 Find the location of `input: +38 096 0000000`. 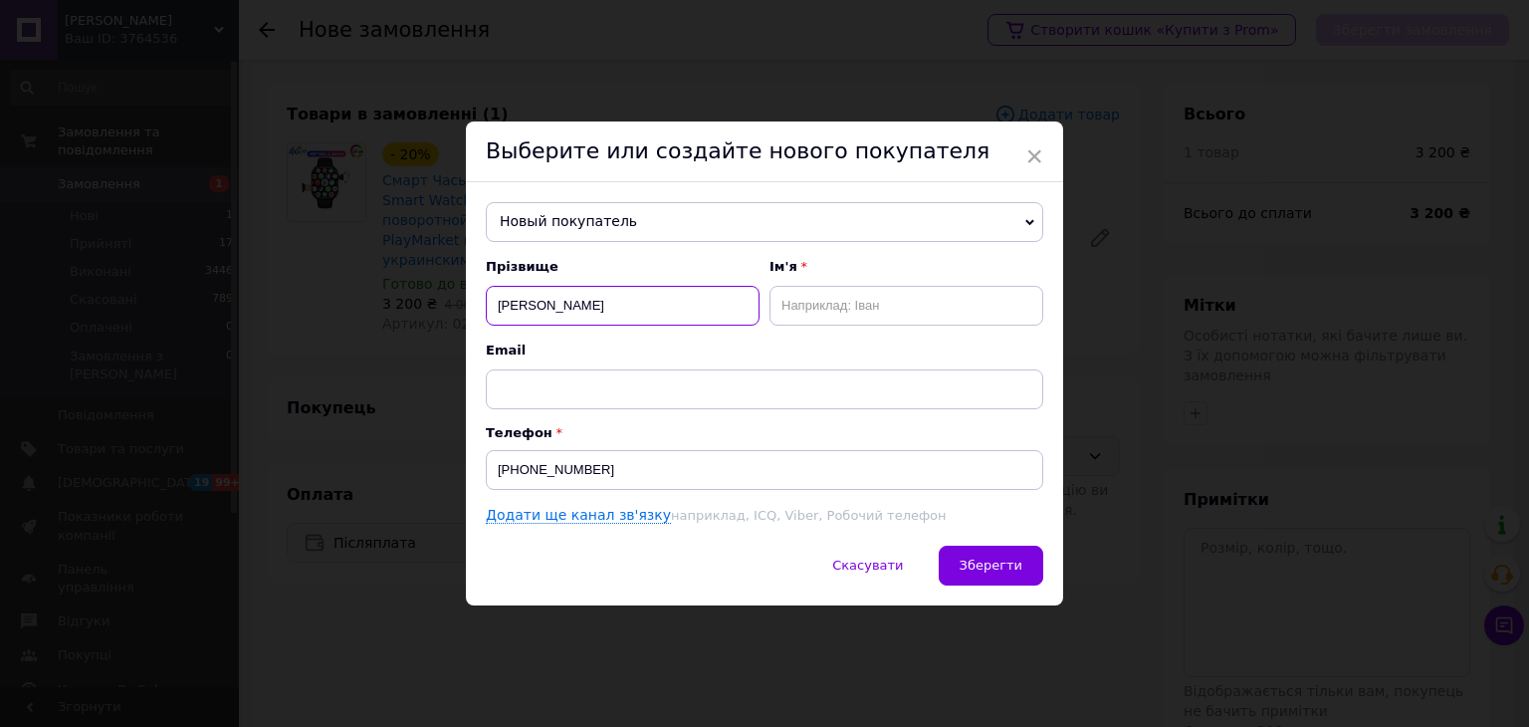

input: +38 096 0000000 is located at coordinates (764, 470).